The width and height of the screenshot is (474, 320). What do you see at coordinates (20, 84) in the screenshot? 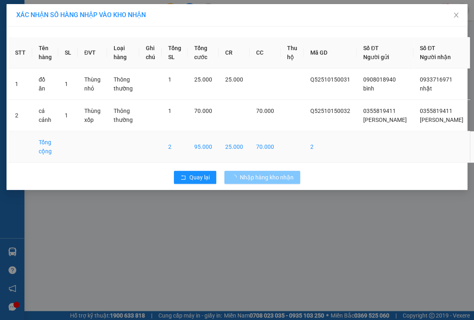
I see `td: 1` at bounding box center [20, 84].